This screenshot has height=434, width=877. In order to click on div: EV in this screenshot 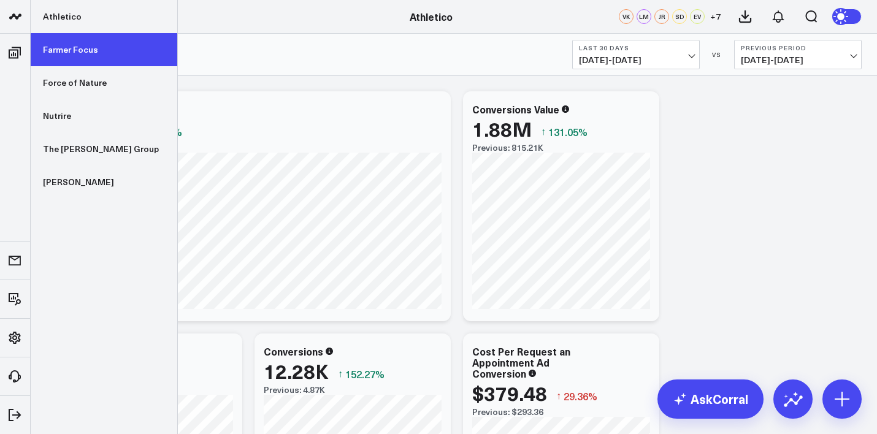, I will do `click(697, 17)`.